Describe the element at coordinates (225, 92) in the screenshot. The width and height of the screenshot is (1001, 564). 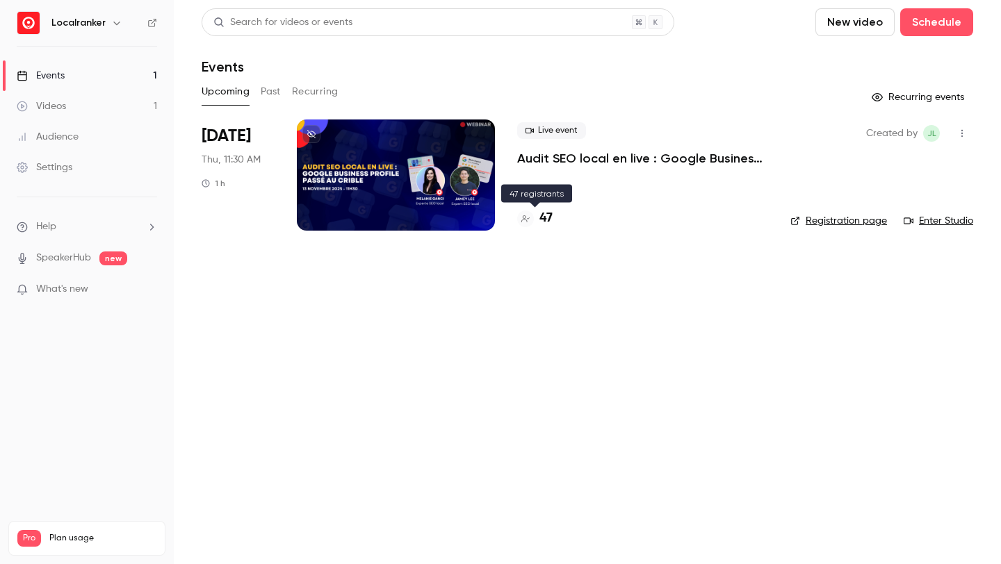
I see `button: Upcoming` at that location.